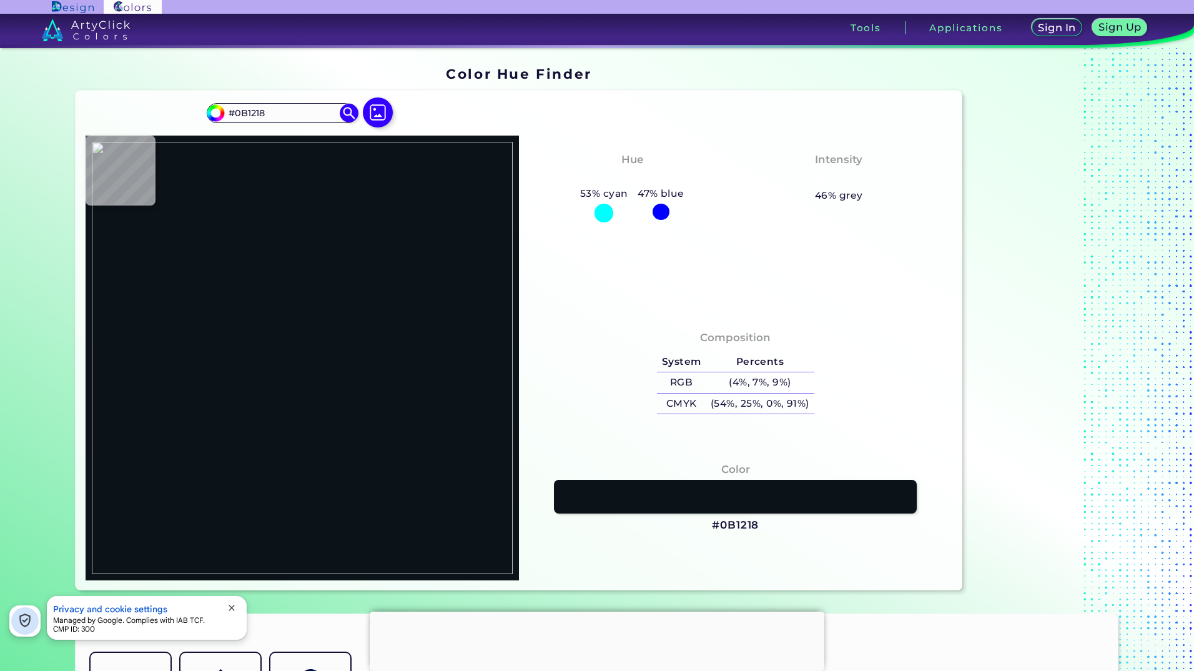 This screenshot has width=1194, height=671. I want to click on h3: #0B1218, so click(735, 525).